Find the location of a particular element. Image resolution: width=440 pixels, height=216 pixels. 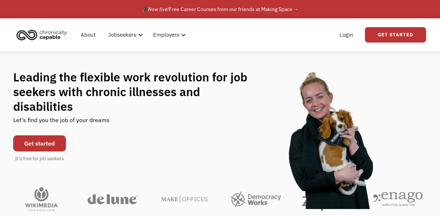

em: Now live! is located at coordinates (158, 9).